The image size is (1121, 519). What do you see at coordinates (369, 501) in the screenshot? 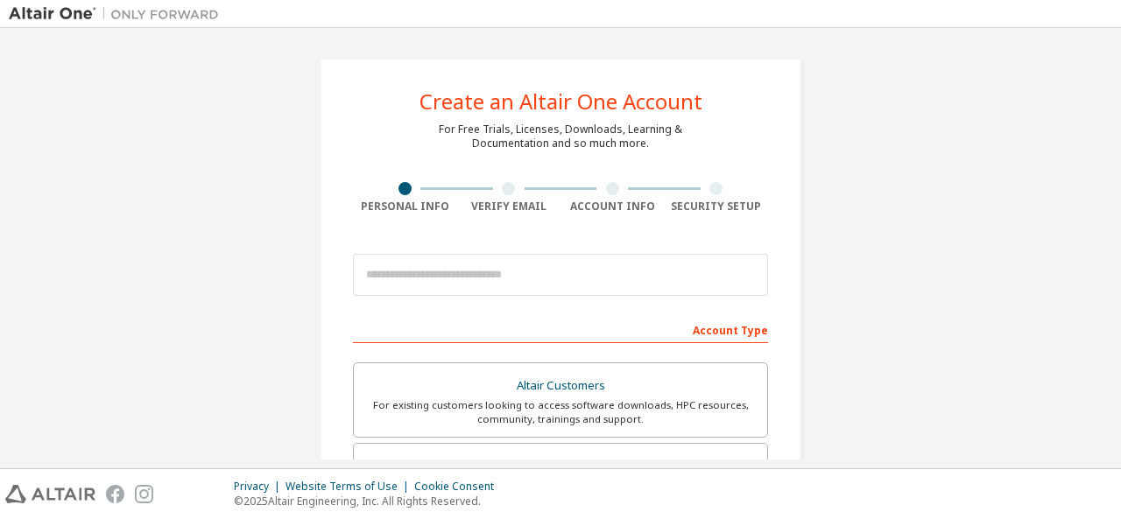
I see `p: © 2025 Altair Engineering, Inc. All Rights Reserved.` at bounding box center [369, 501].